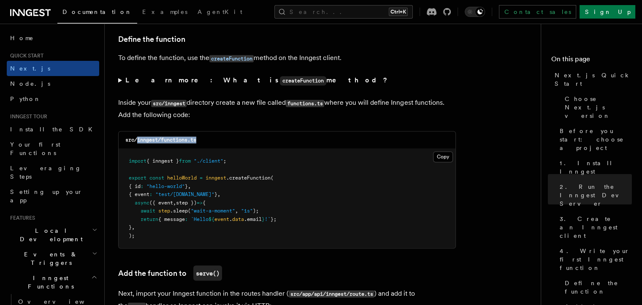  What do you see at coordinates (595, 167) in the screenshot?
I see `span: 1. Install Inngest` at bounding box center [595, 167].